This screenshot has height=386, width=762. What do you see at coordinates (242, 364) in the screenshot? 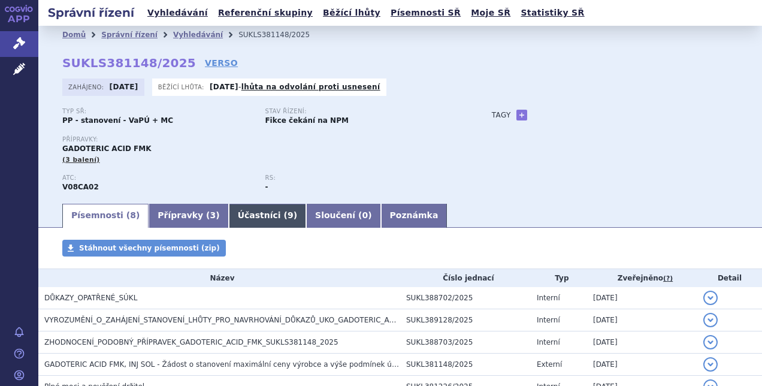
I see `span: GADOTERIC ACID FMK, INJ SOL - Žádost o stanovení maximální ceny výrobce a výše podmínek úhrady LP...` at bounding box center [242, 364].